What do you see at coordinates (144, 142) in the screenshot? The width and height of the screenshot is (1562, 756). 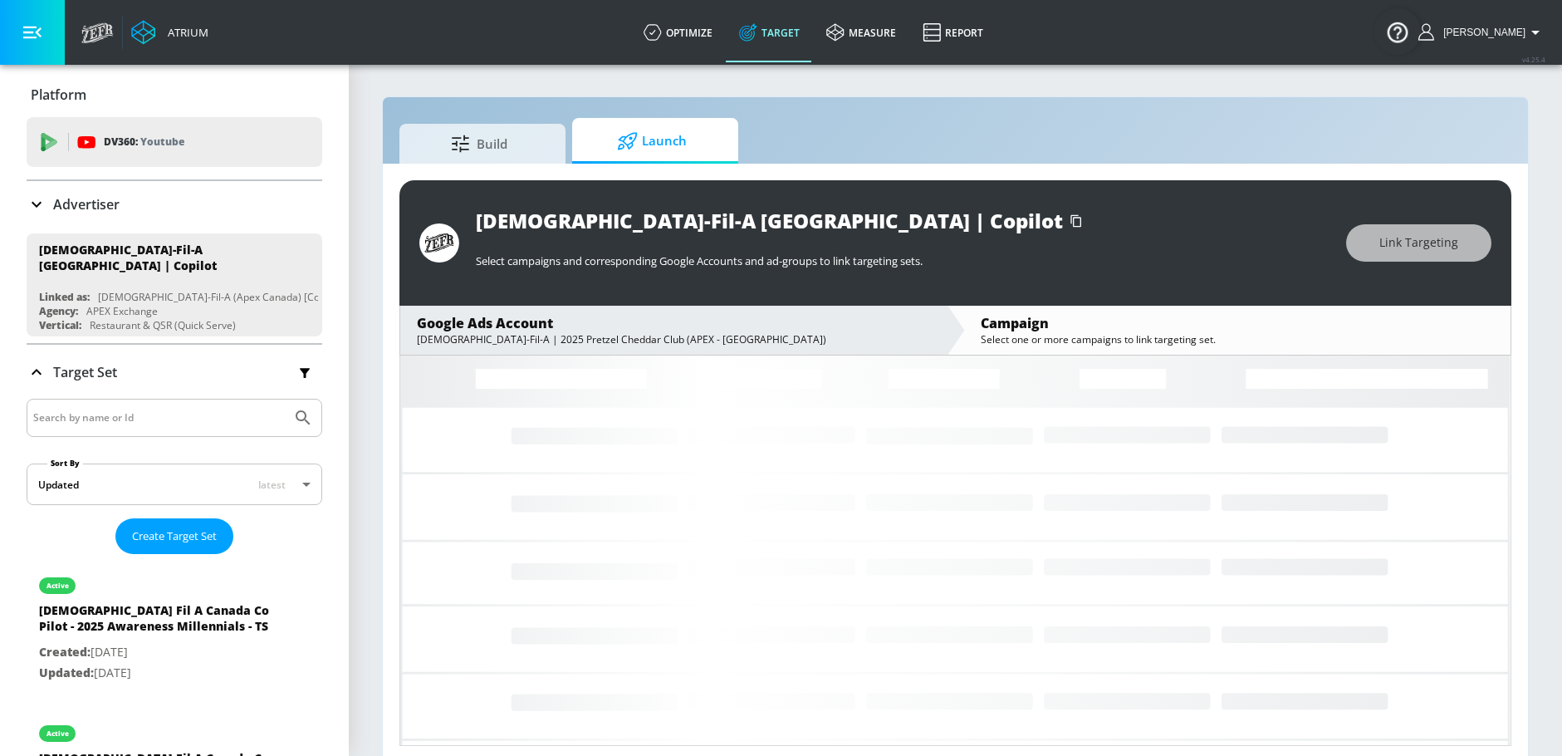 I see `p: DV360:` at bounding box center [144, 142].